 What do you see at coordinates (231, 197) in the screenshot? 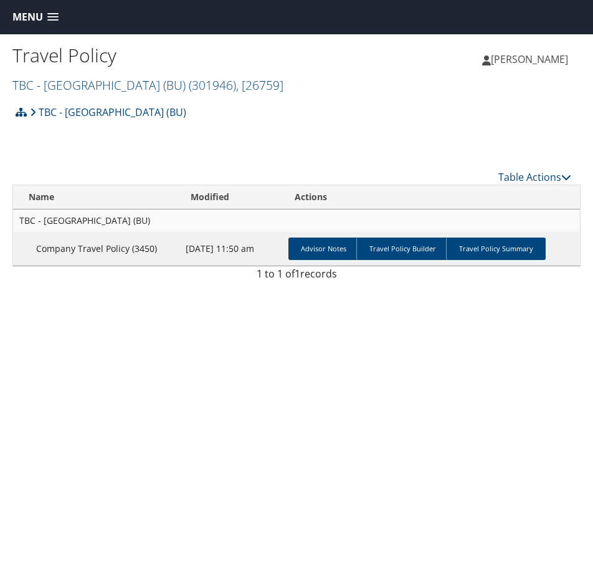
I see `th: Modified: activate to sort column ascending` at bounding box center [231, 197].